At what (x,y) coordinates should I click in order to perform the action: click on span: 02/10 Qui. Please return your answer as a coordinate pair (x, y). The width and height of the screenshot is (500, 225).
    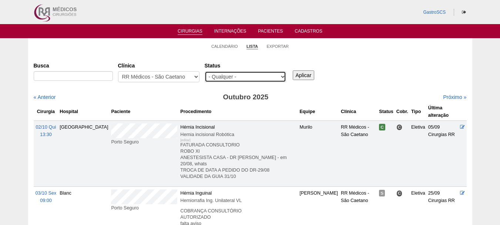
    Looking at the image, I should click on (46, 127).